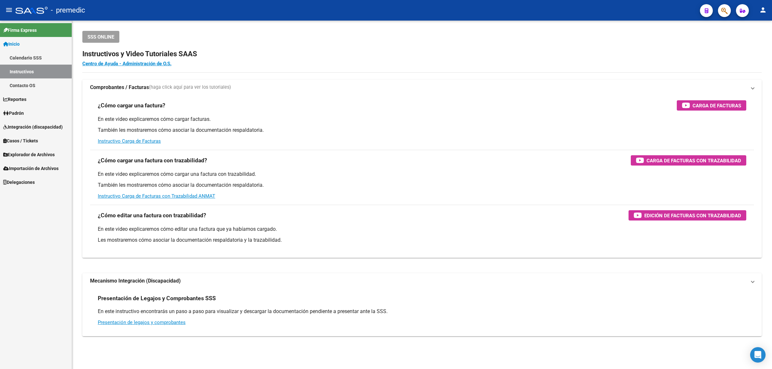  Describe the element at coordinates (142, 323) in the screenshot. I see `a: Presentación de legajos y comprobantes` at that location.